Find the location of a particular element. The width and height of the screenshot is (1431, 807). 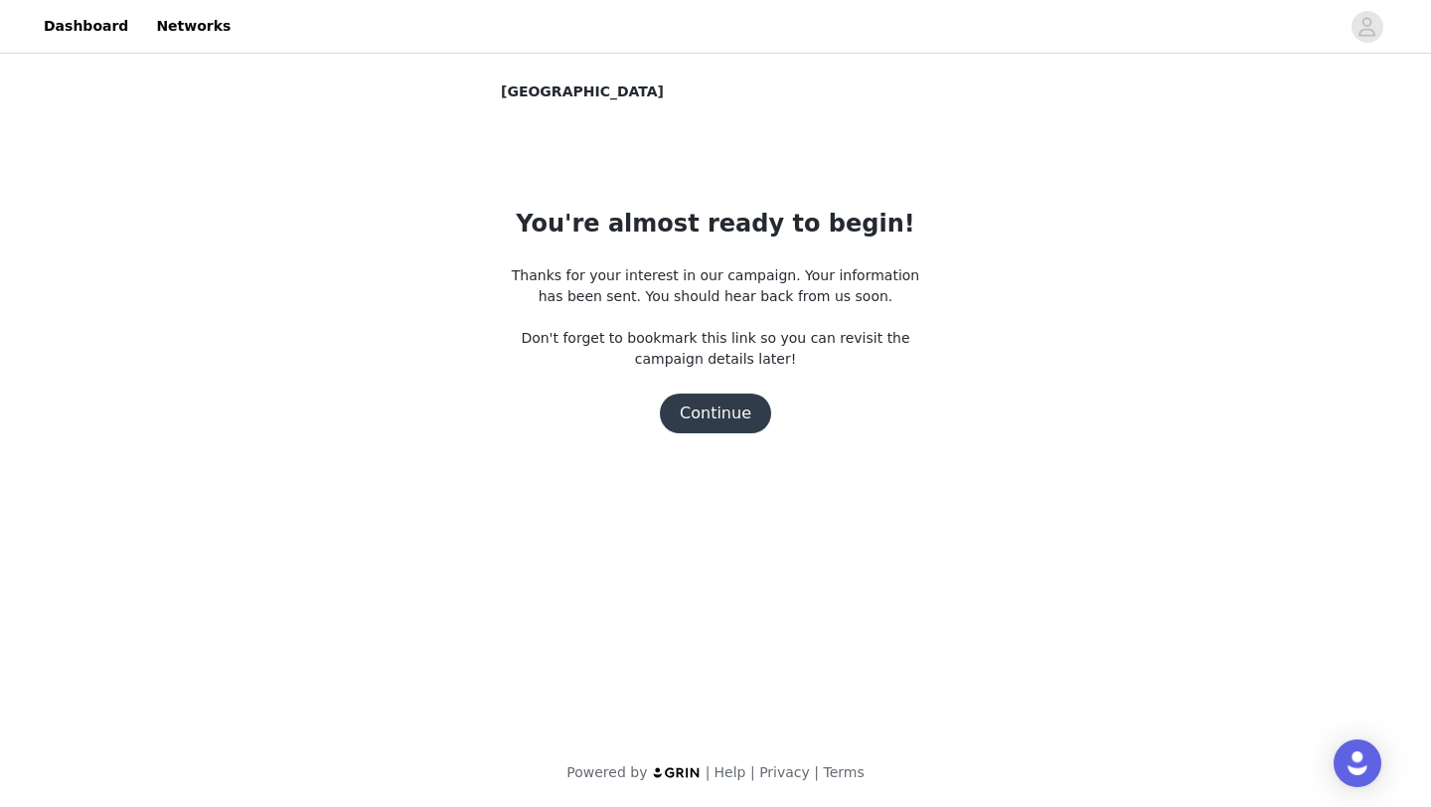

img: logo is located at coordinates (677, 772).